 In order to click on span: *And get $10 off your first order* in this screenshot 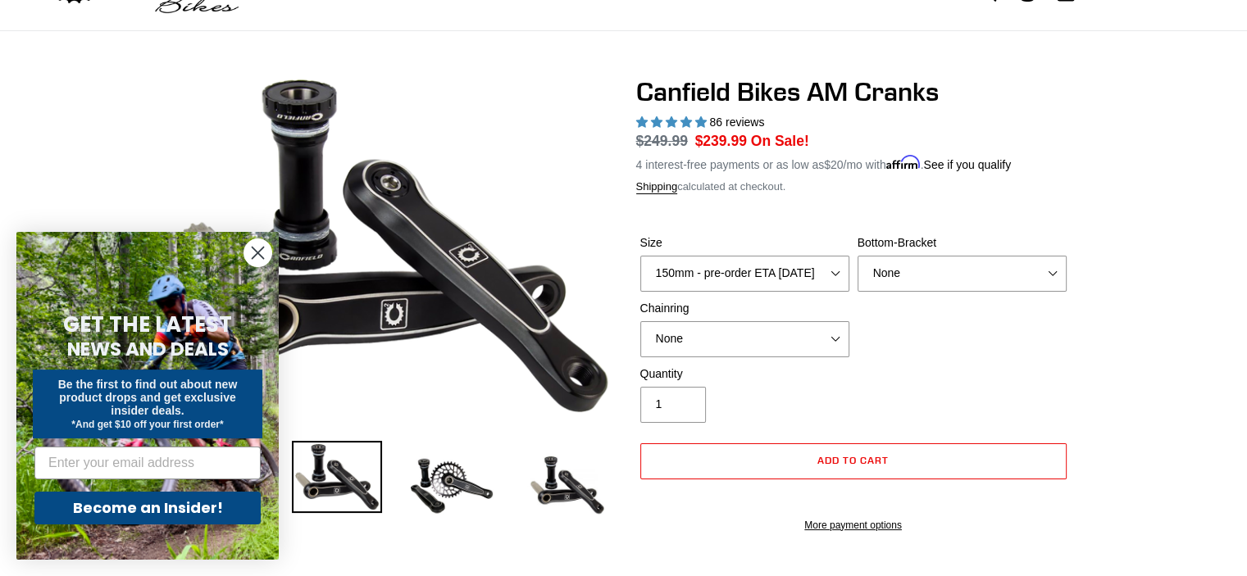, I will do `click(147, 425)`.